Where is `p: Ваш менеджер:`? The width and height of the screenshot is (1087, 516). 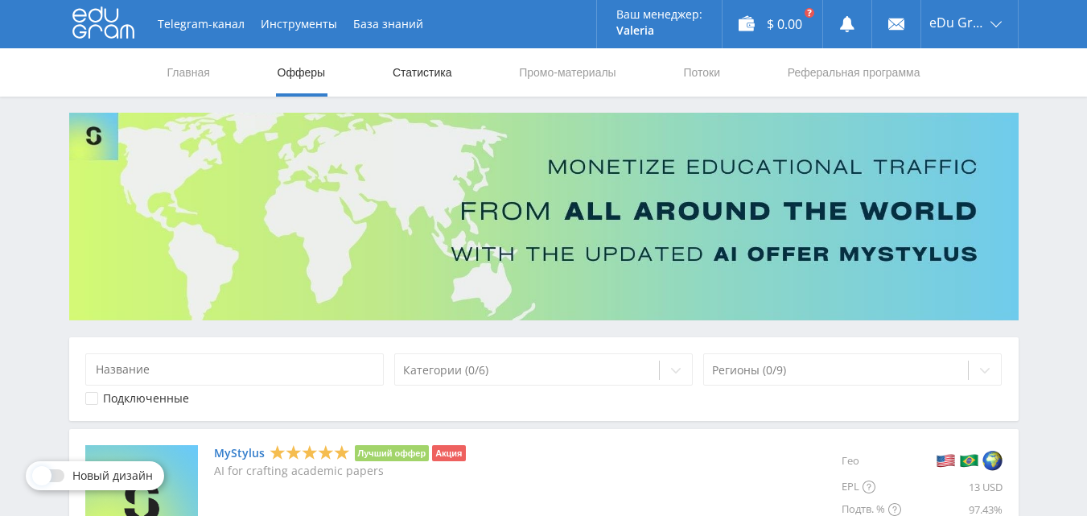
p: Ваш менеджер: is located at coordinates (659, 14).